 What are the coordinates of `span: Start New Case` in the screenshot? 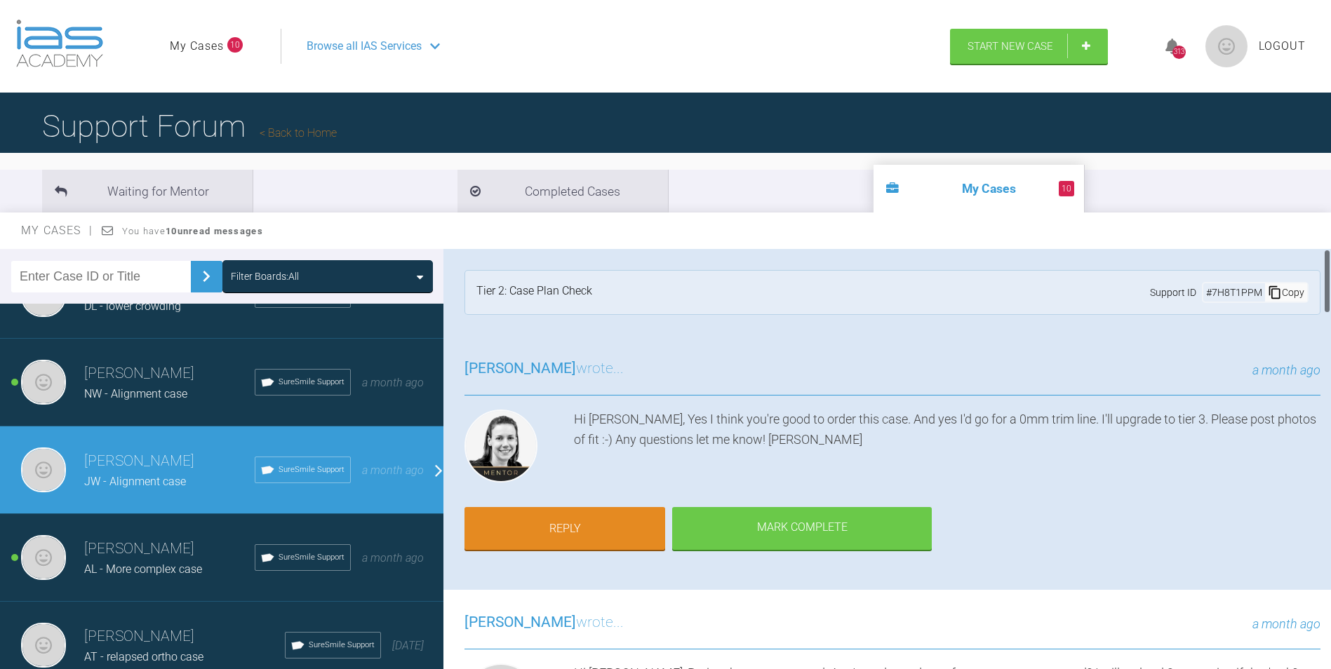 It's located at (1011, 46).